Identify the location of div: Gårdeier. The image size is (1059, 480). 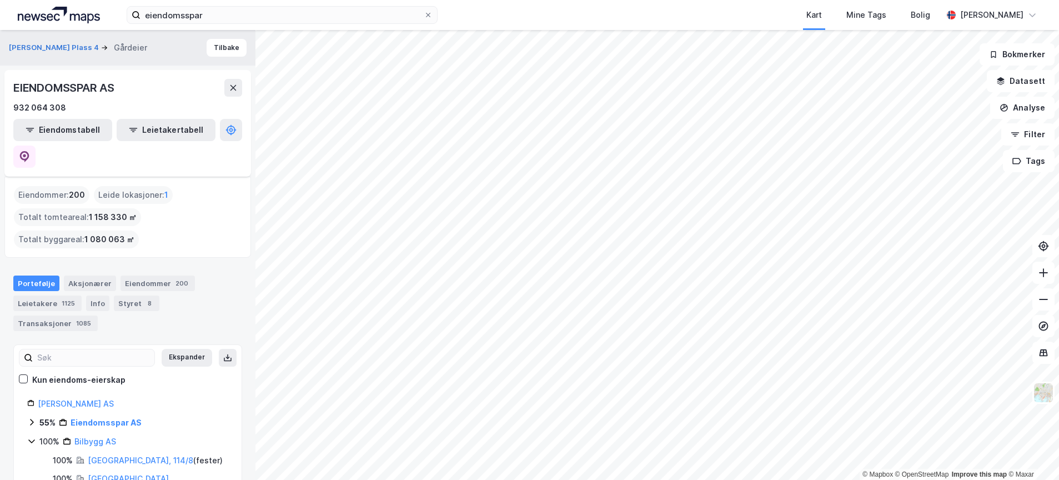
(130, 48).